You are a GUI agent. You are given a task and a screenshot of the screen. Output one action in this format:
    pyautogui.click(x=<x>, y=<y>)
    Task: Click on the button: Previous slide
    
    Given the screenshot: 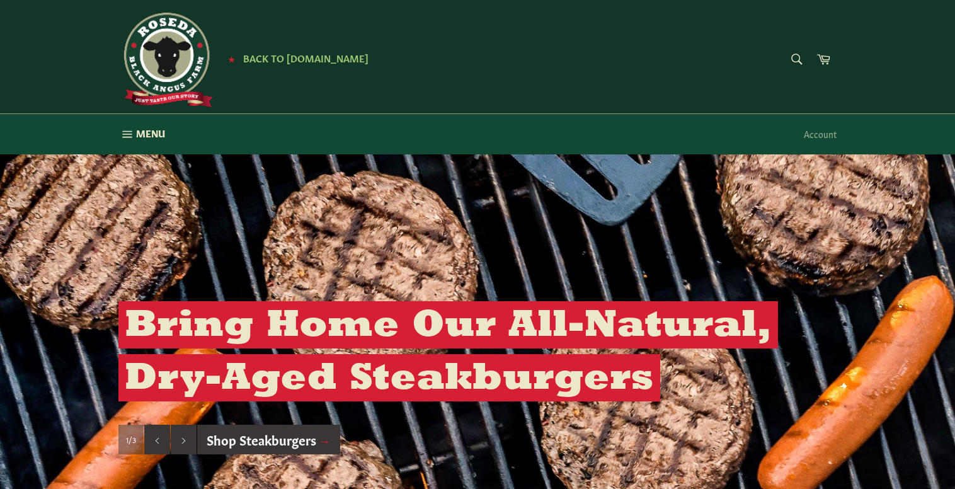 What is the action you would take?
    pyautogui.click(x=157, y=440)
    